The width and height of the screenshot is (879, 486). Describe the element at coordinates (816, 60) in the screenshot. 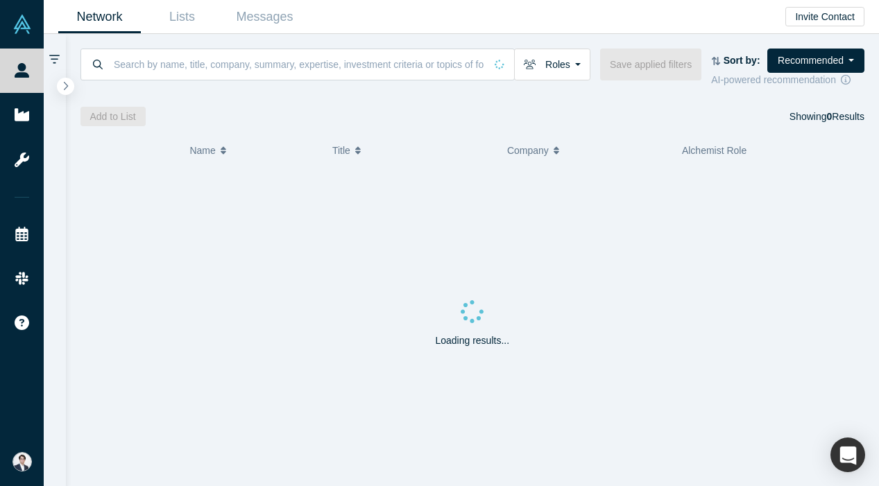

I see `button: Recommended` at that location.